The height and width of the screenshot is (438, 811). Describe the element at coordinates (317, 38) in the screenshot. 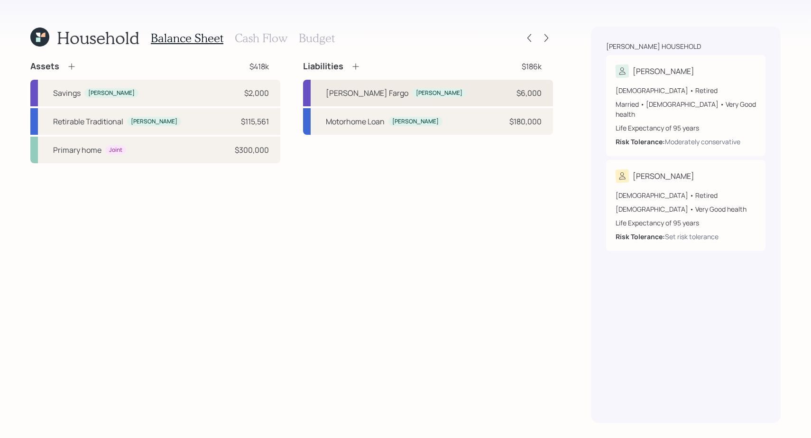

I see `h3: Budget` at that location.